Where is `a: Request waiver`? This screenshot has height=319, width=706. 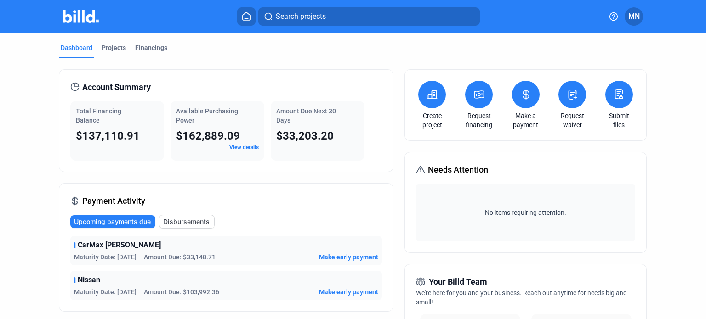 a: Request waiver is located at coordinates (572, 120).